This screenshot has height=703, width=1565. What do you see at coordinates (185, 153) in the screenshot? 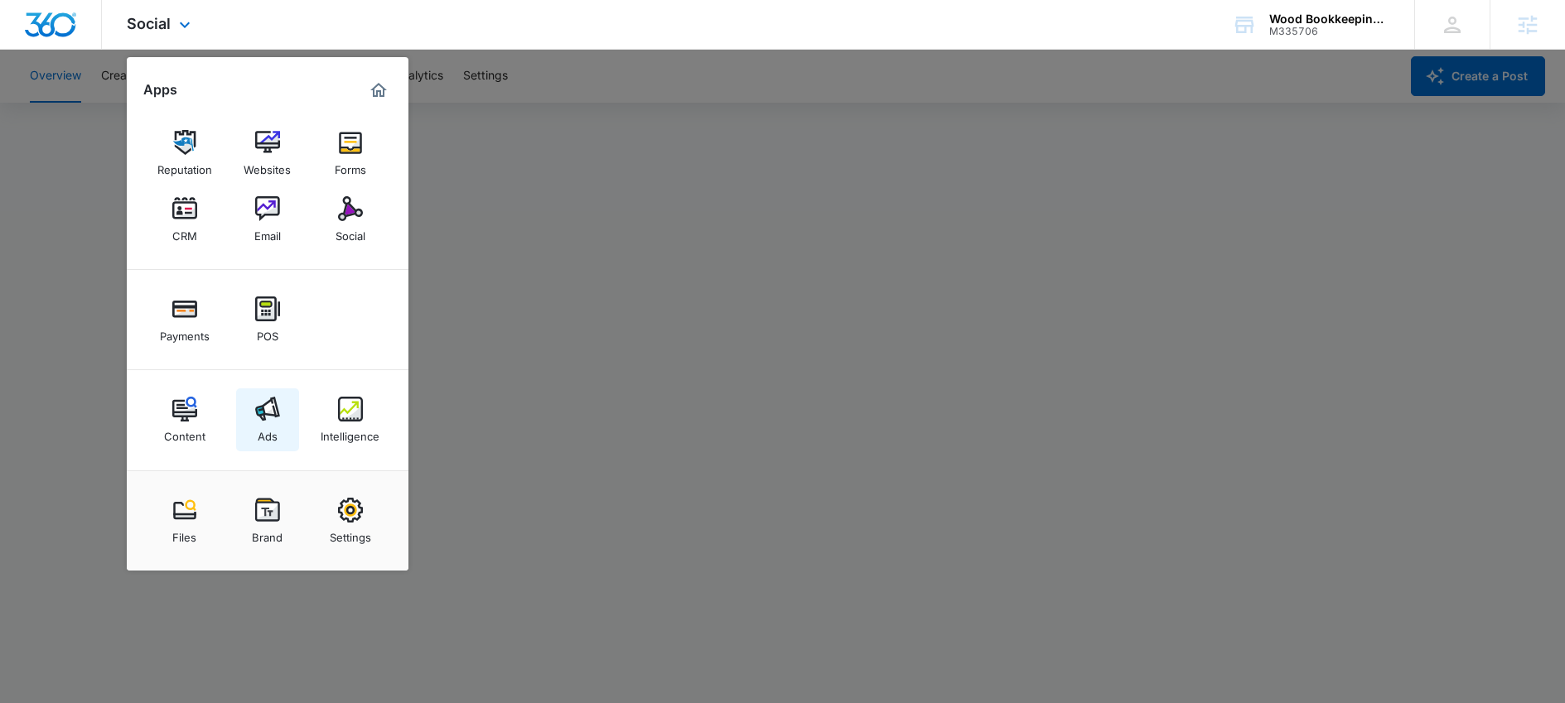
I see `a: Reputation` at bounding box center [185, 153].